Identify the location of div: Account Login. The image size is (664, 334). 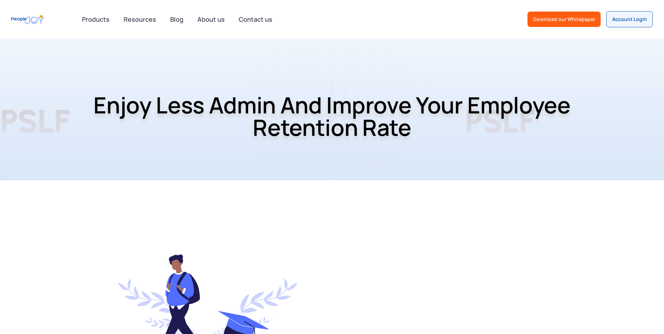
(629, 19).